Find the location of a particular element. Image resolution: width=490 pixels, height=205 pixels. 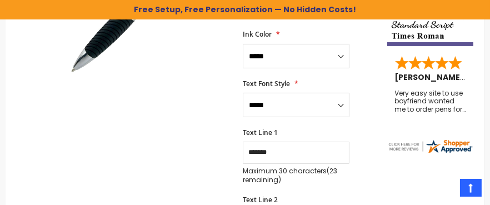

img: 4pens.com widget logo is located at coordinates (430, 146).